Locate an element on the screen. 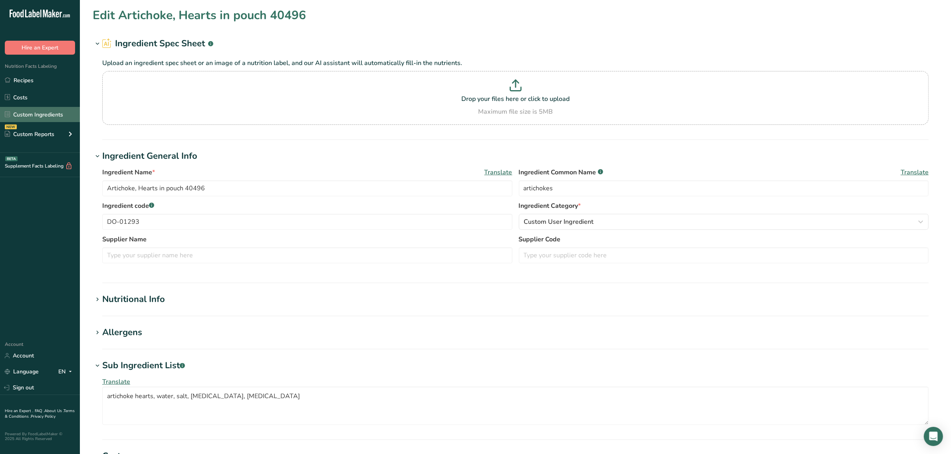 Image resolution: width=951 pixels, height=454 pixels. input: Type your supplier name here is located at coordinates (307, 256).